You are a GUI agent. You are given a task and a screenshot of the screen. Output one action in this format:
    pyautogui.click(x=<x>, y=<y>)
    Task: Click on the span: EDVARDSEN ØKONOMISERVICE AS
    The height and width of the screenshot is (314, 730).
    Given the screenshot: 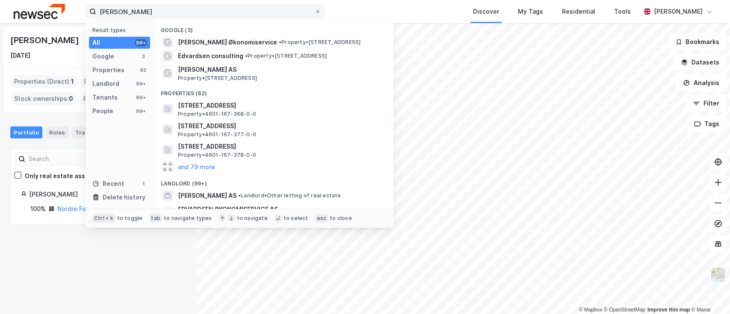 What is the action you would take?
    pyautogui.click(x=281, y=210)
    